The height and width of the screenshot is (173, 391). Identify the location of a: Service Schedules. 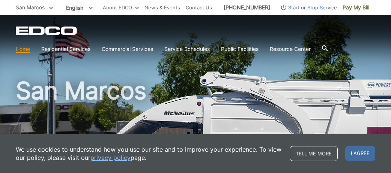
(187, 49).